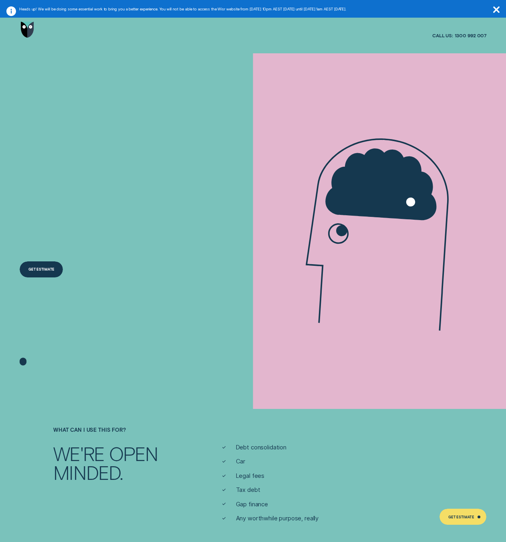  Describe the element at coordinates (118, 462) in the screenshot. I see `div: We're open minded.` at that location.